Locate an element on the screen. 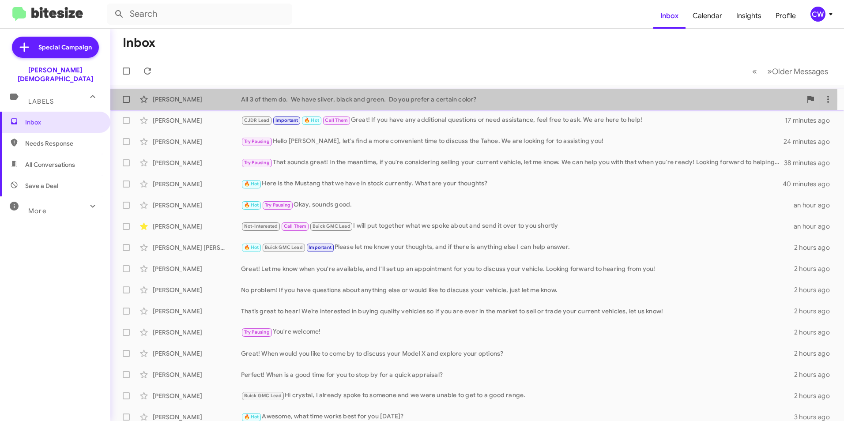 The height and width of the screenshot is (421, 844). button: CW is located at coordinates (819, 14).